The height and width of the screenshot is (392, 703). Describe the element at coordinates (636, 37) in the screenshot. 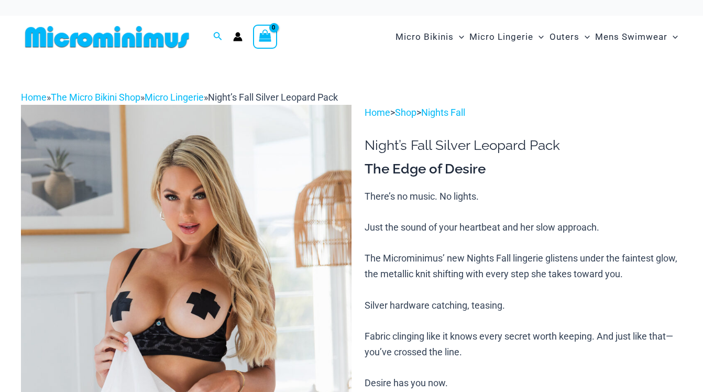

I see `a: Mens SwimwearMenu ToggleMenu Toggle` at that location.